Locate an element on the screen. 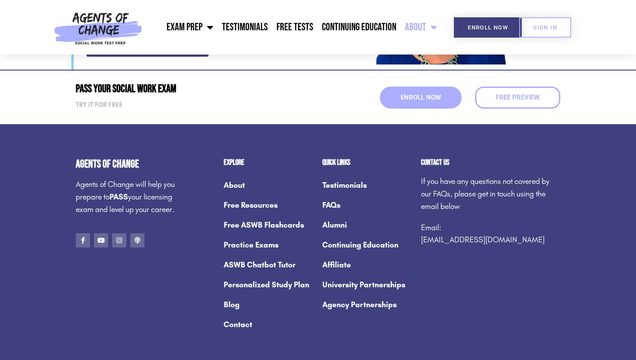  span: SIGN IN is located at coordinates (545, 27).